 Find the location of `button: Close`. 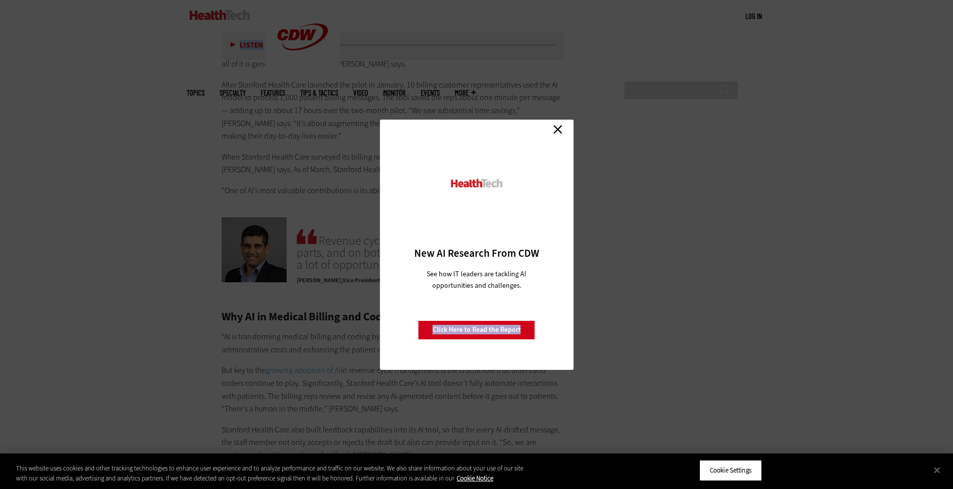

button: Close is located at coordinates (937, 470).